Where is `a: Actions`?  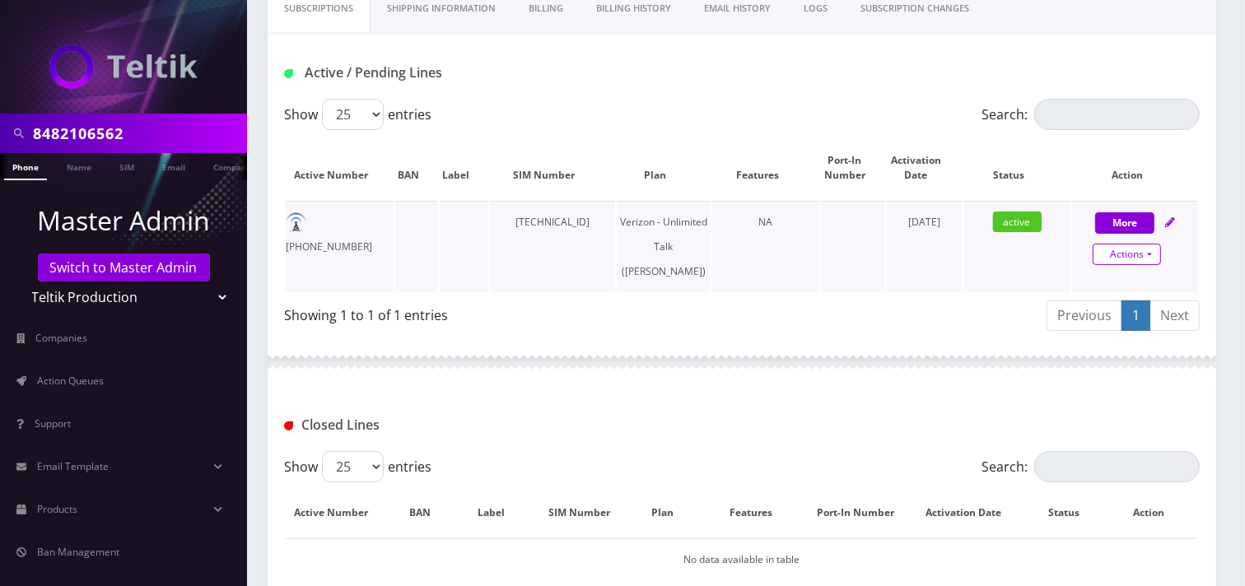
a: Actions is located at coordinates (1127, 255).